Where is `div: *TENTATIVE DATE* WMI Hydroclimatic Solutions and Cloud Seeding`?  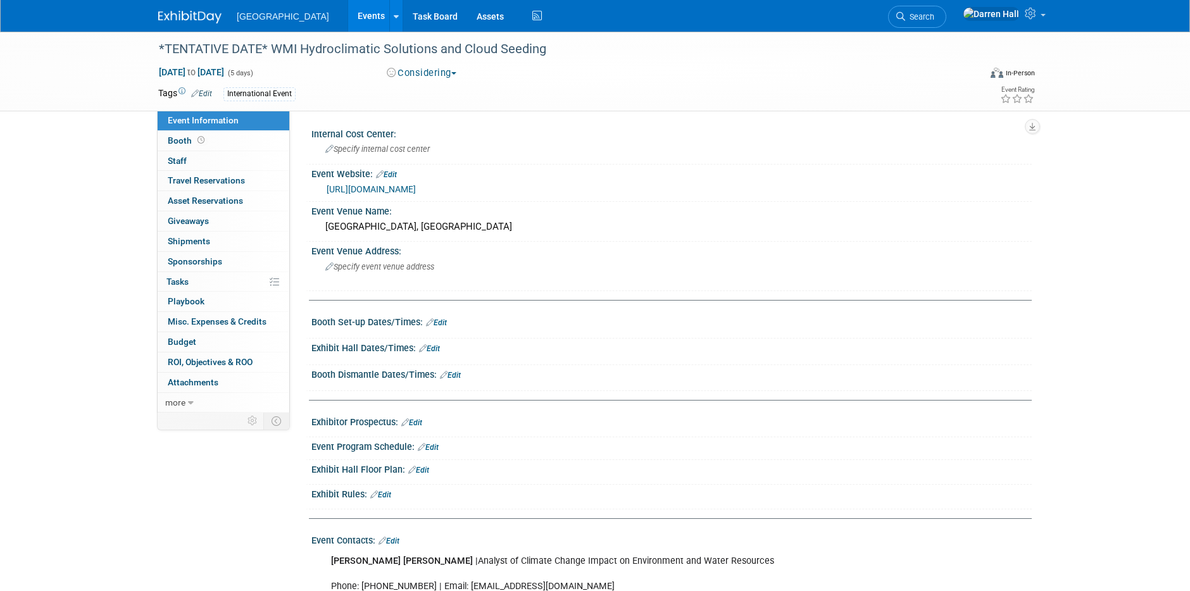
div: *TENTATIVE DATE* WMI Hydroclimatic Solutions and Cloud Seeding is located at coordinates (557, 49).